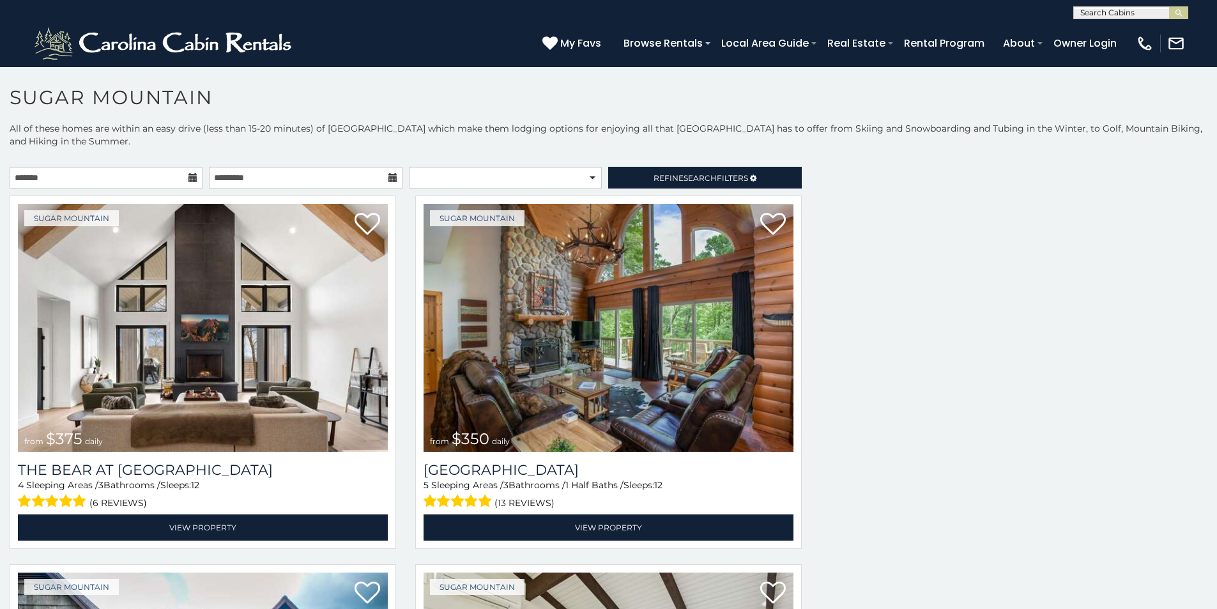 The image size is (1217, 609). What do you see at coordinates (1085, 43) in the screenshot?
I see `a: Owner Login` at bounding box center [1085, 43].